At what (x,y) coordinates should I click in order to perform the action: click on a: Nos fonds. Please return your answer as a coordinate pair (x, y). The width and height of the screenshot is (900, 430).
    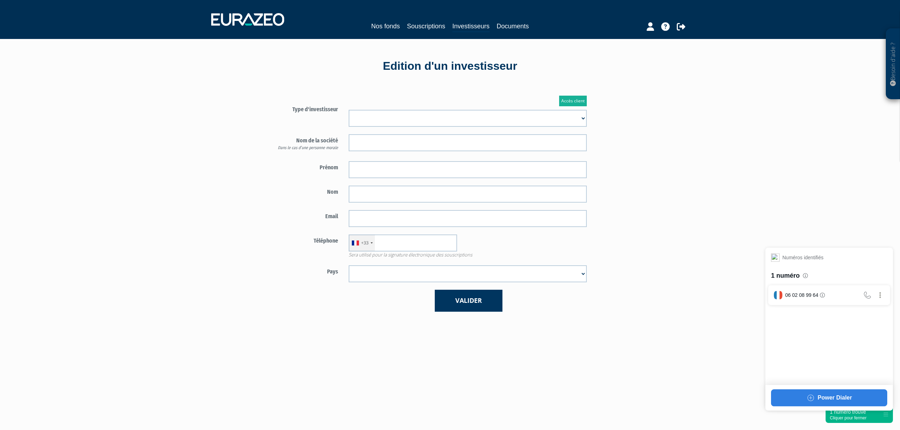
    Looking at the image, I should click on (385, 26).